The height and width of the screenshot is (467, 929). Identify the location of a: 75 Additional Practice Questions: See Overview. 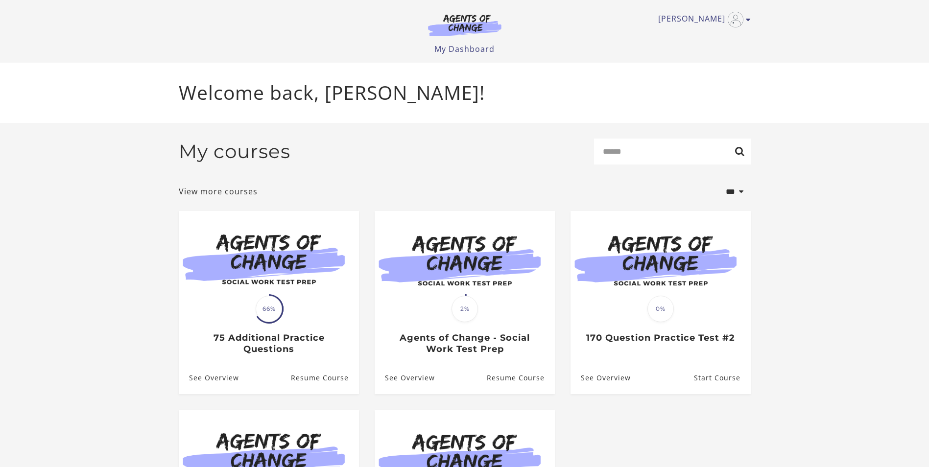
(209, 378).